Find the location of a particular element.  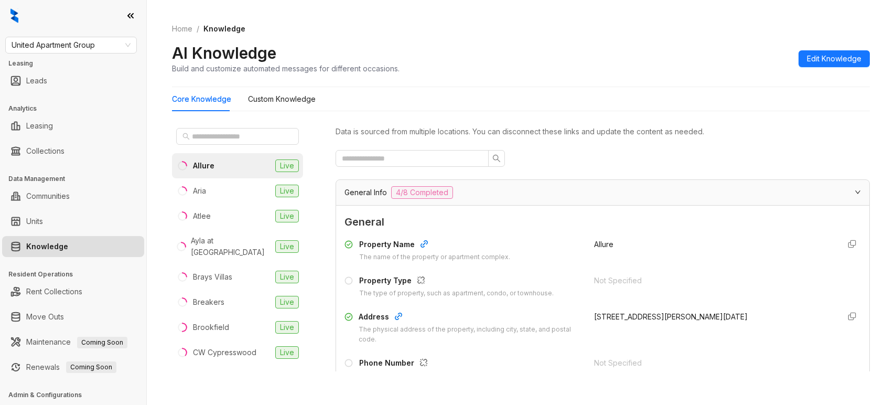

div: General Info4/8 Completed is located at coordinates (602, 192).